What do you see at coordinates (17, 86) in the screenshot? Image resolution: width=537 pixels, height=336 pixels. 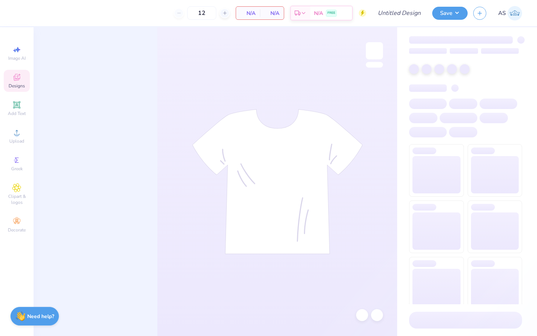 I see `span: Designs` at bounding box center [17, 86].